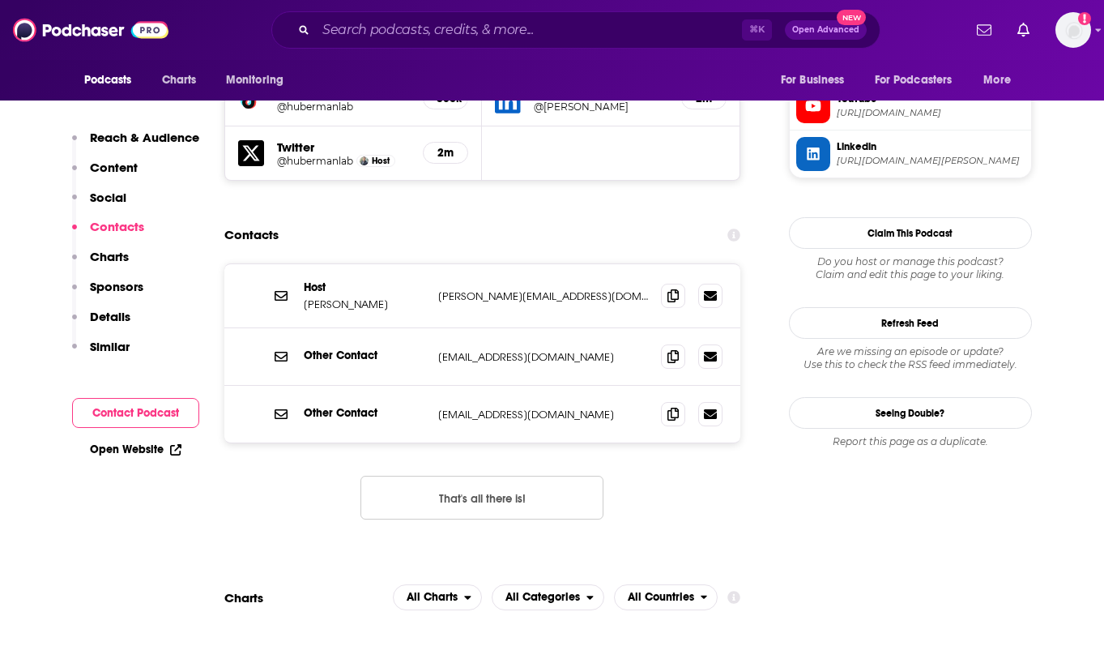  I want to click on button: Claim This Podcast, so click(911, 233).